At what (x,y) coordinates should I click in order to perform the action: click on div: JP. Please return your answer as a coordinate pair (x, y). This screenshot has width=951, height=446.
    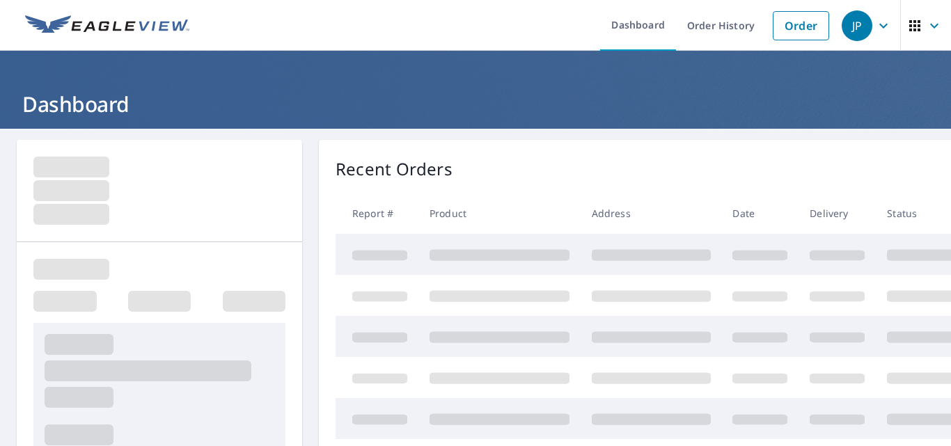
    Looking at the image, I should click on (857, 26).